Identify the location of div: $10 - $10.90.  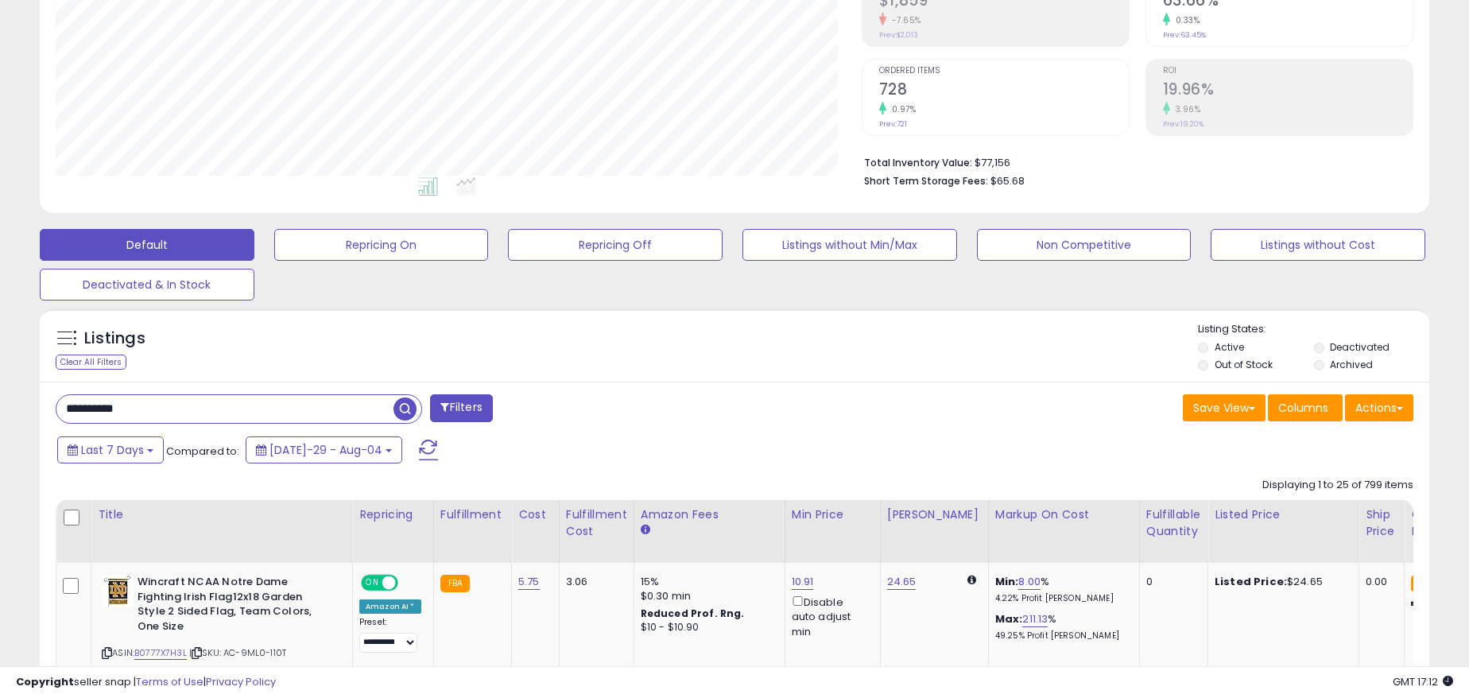
(707, 627).